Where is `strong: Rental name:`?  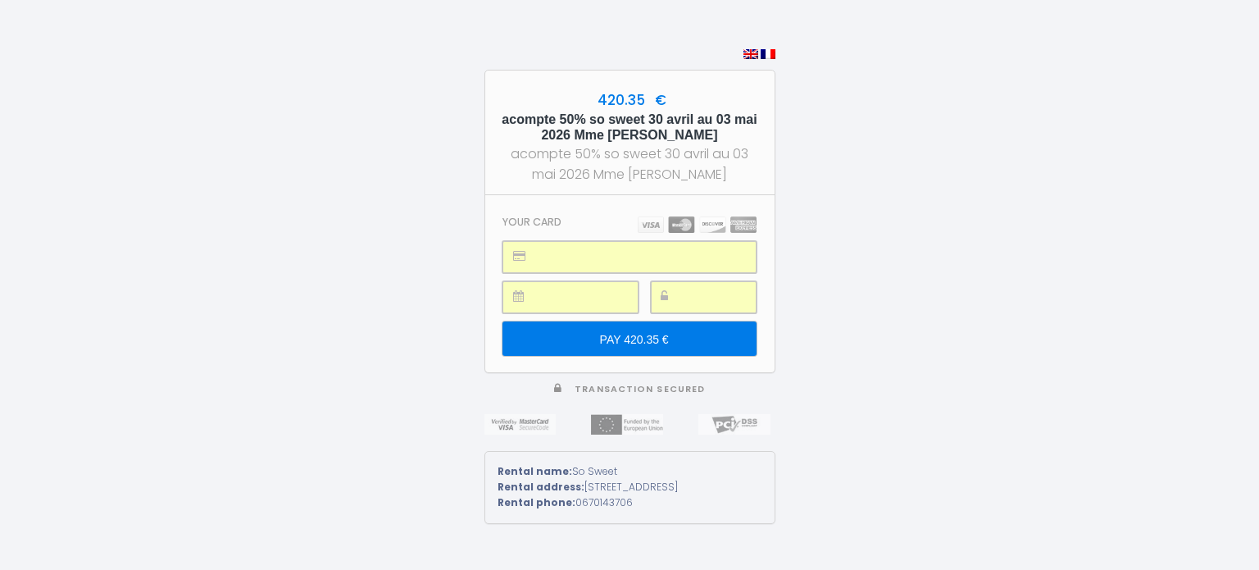
strong: Rental name: is located at coordinates (534, 470).